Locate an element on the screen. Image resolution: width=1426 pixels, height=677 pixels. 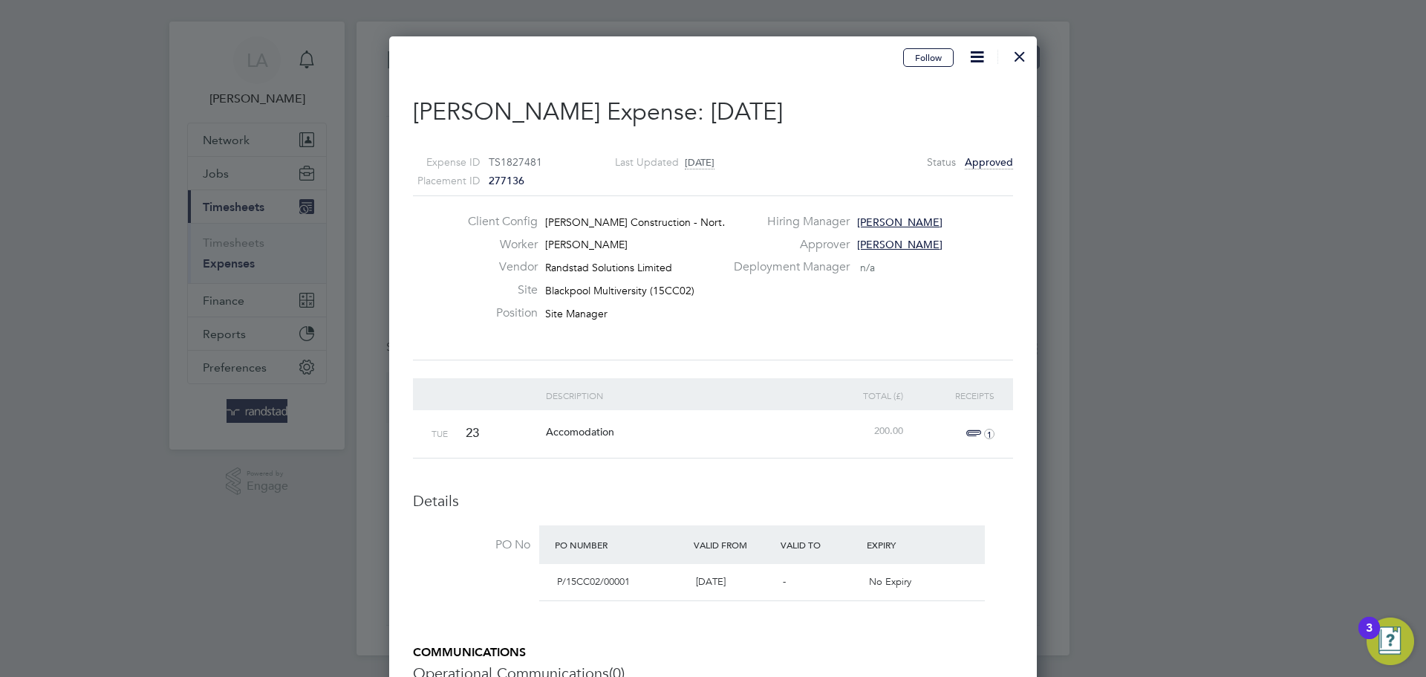
label: Last Updated is located at coordinates (636, 162).